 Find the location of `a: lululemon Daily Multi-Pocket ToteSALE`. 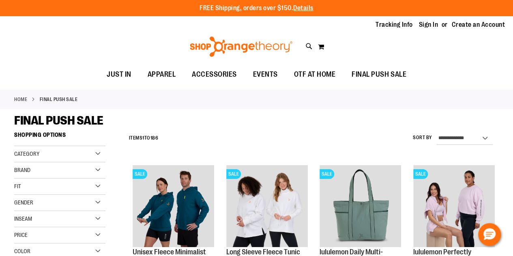

a: lululemon Daily Multi-Pocket ToteSALE is located at coordinates (360, 207).